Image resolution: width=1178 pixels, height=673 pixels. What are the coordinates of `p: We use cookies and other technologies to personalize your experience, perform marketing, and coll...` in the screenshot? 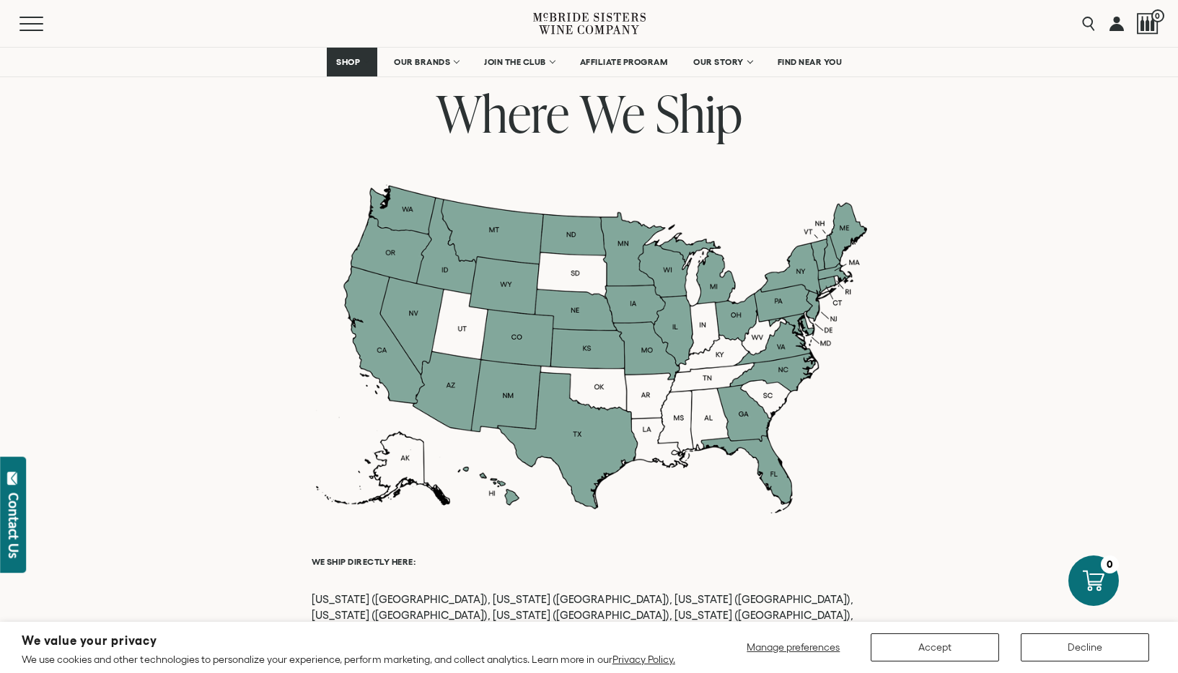 It's located at (348, 659).